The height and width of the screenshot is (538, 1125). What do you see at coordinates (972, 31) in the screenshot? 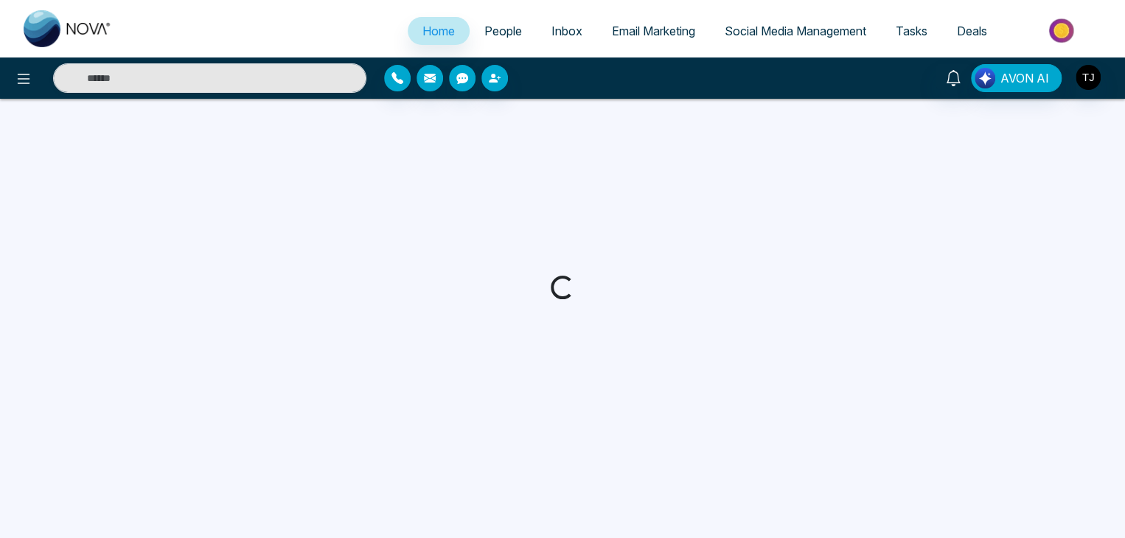
I see `span: Deals` at bounding box center [972, 31].